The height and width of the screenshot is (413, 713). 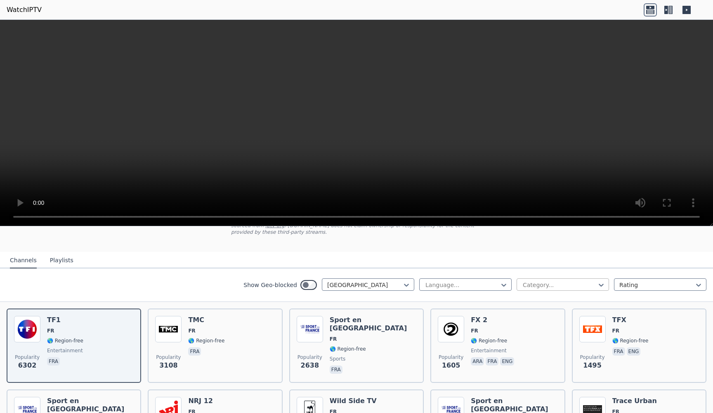 I want to click on h6: FX 2, so click(x=493, y=320).